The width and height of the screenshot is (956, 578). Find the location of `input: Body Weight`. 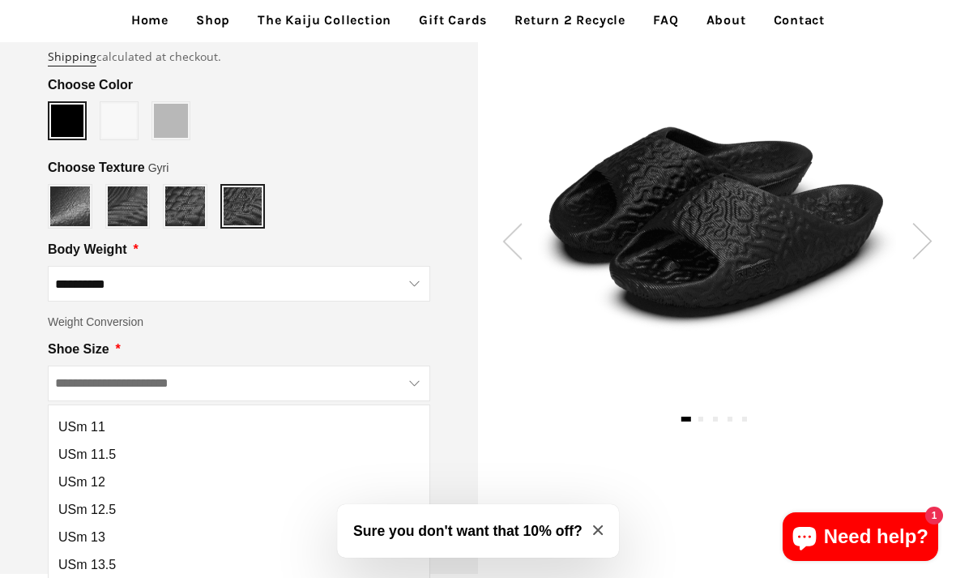

input: Body Weight is located at coordinates (239, 284).